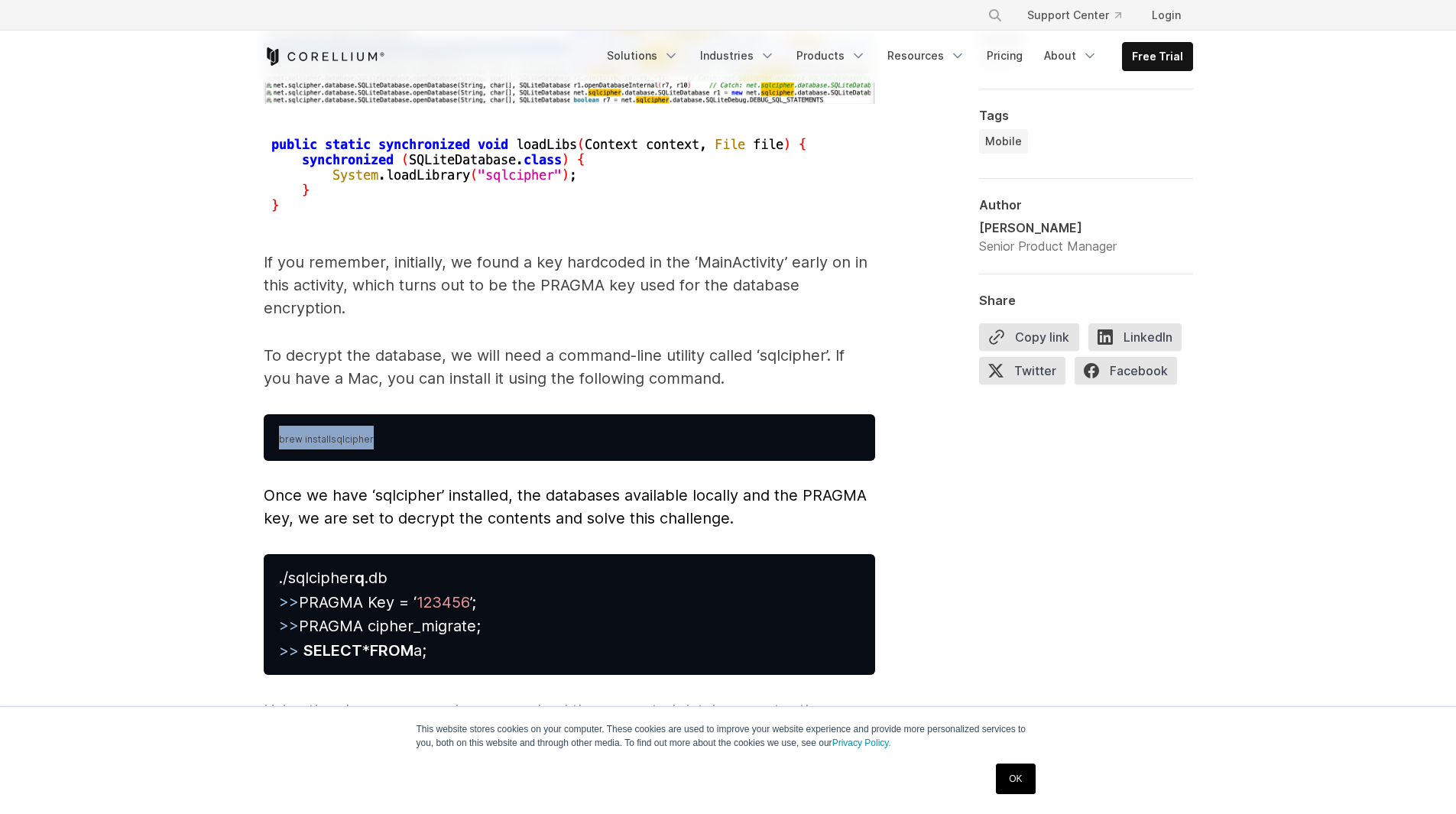 This screenshot has height=814, width=1456. I want to click on a: Free Trial, so click(1157, 57).